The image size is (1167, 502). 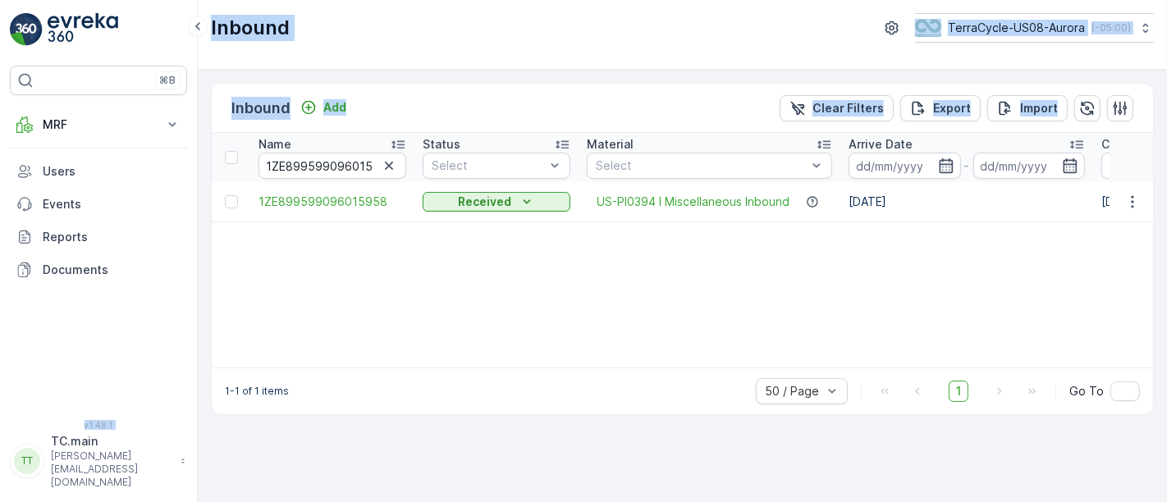 I want to click on p: Received, so click(x=485, y=202).